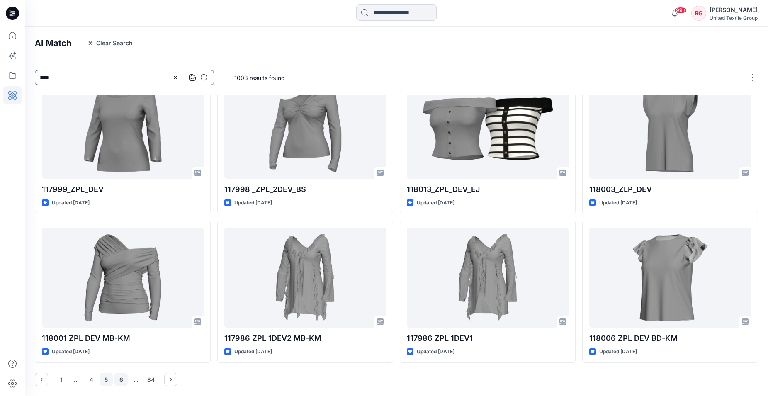 This screenshot has height=396, width=768. Describe the element at coordinates (110, 43) in the screenshot. I see `button: Clear Search` at that location.